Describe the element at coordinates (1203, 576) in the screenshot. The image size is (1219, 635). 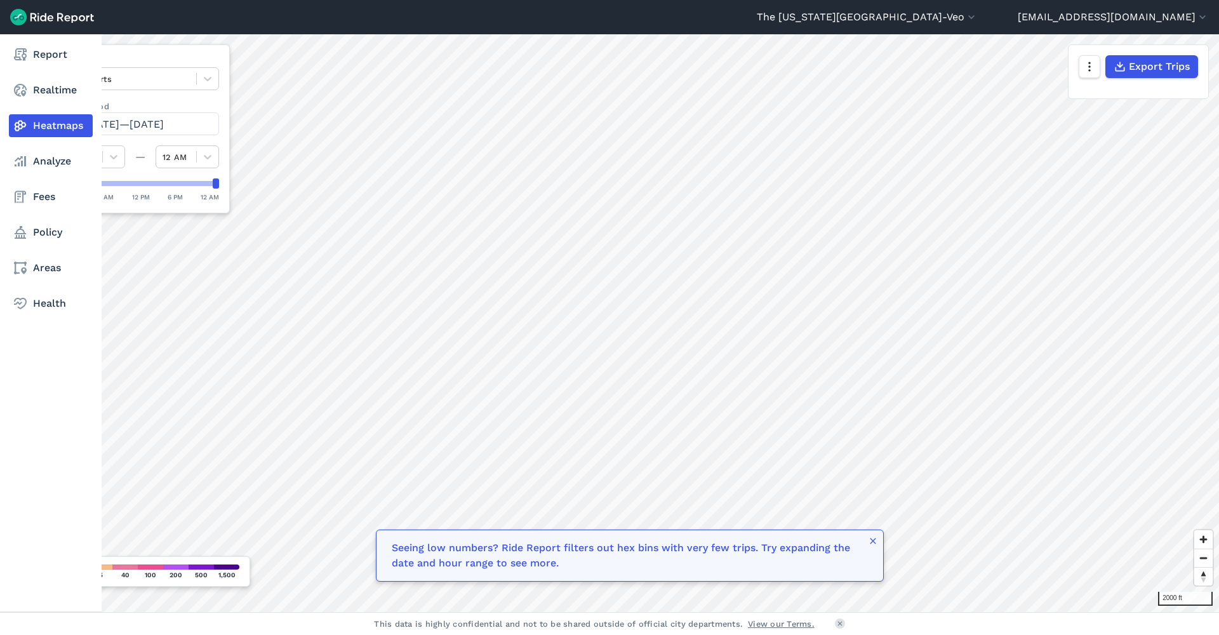
I see `button: Reset bearing to north` at that location.